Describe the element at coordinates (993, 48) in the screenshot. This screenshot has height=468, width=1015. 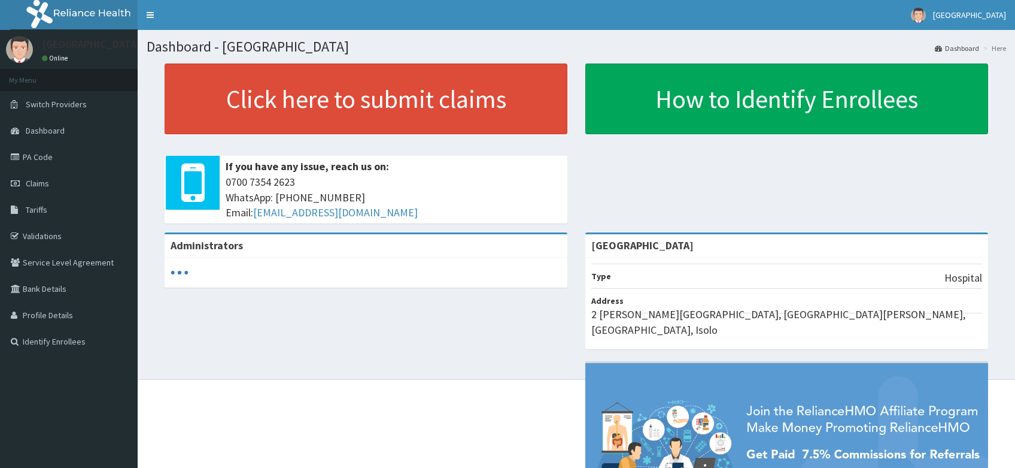
I see `li: Here` at that location.